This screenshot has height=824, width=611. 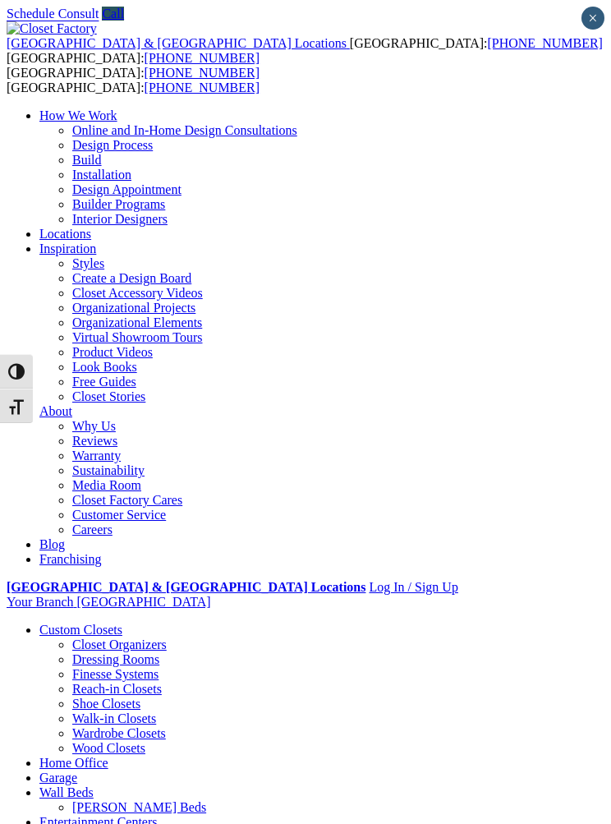 What do you see at coordinates (117, 688) in the screenshot?
I see `a: Reach-in Closets` at bounding box center [117, 688].